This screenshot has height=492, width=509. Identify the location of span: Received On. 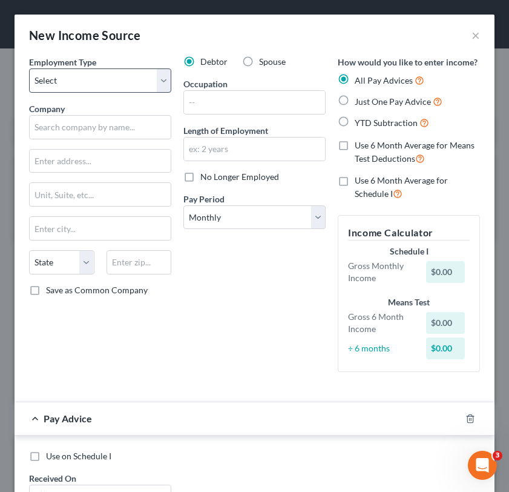
(53, 478).